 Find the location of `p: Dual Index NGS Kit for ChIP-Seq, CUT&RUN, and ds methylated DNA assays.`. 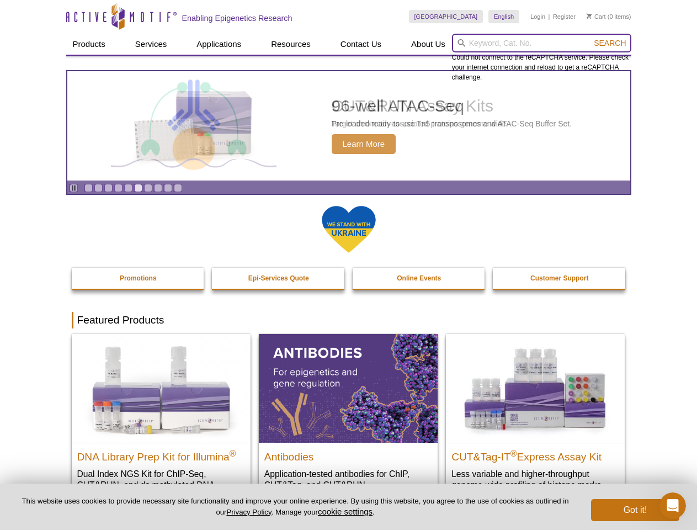

p: Dual Index NGS Kit for ChIP-Seq, CUT&RUN, and ds methylated DNA assays. is located at coordinates (161, 485).